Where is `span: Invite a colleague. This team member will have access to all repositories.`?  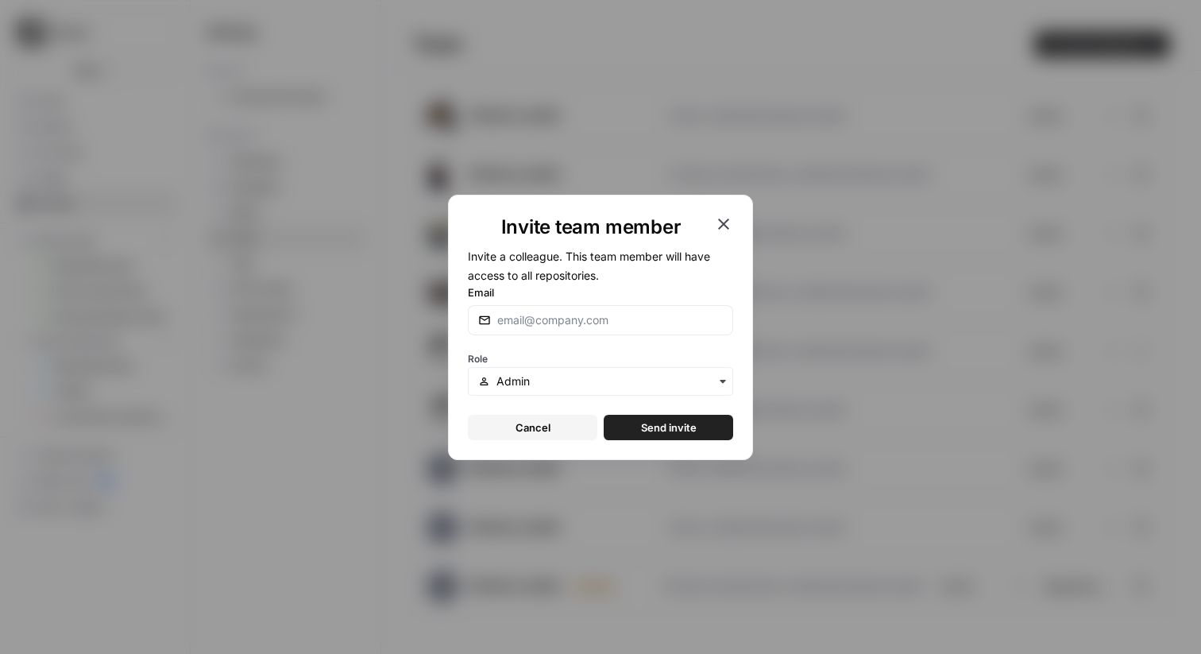
span: Invite a colleague. This team member will have access to all repositories. is located at coordinates (589, 265).